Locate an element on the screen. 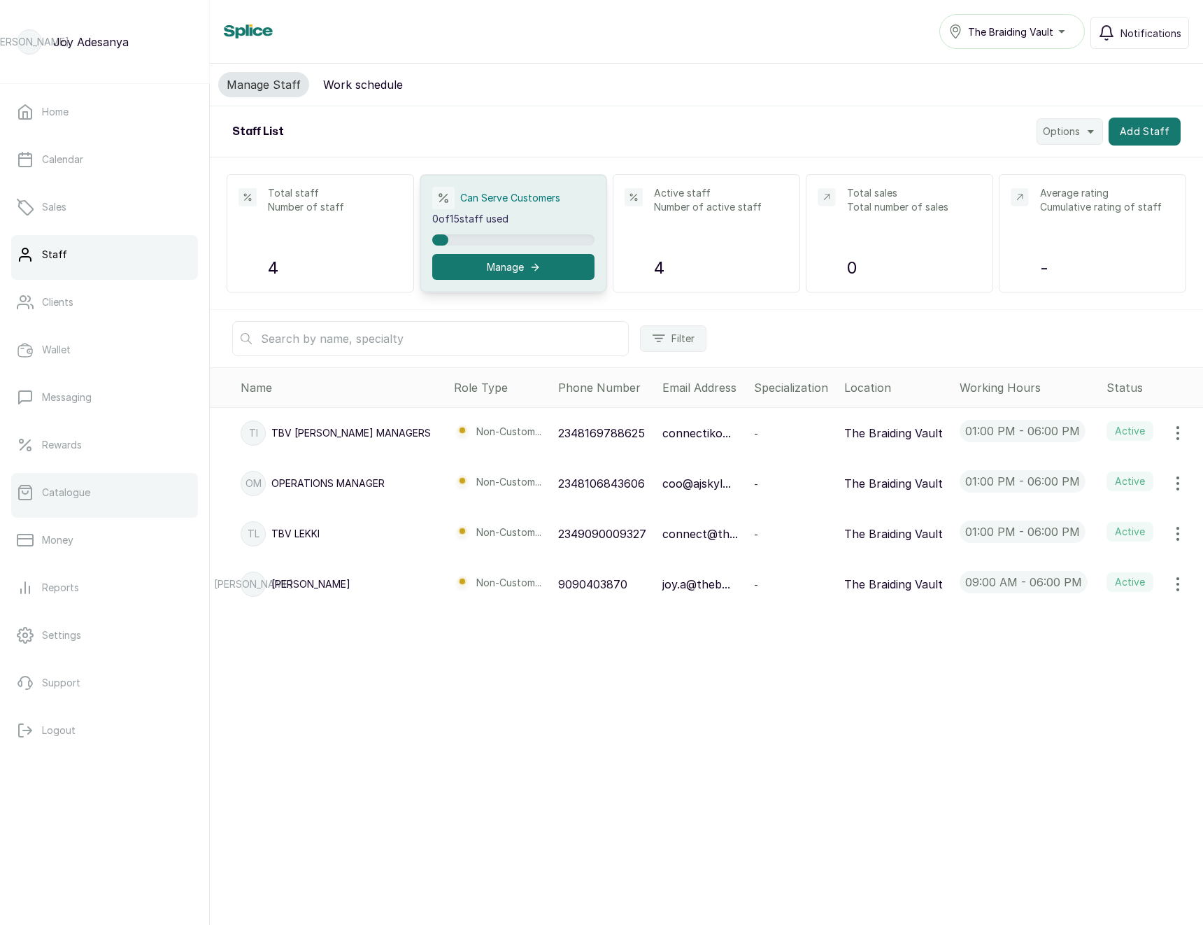  span: Filter is located at coordinates (683, 339).